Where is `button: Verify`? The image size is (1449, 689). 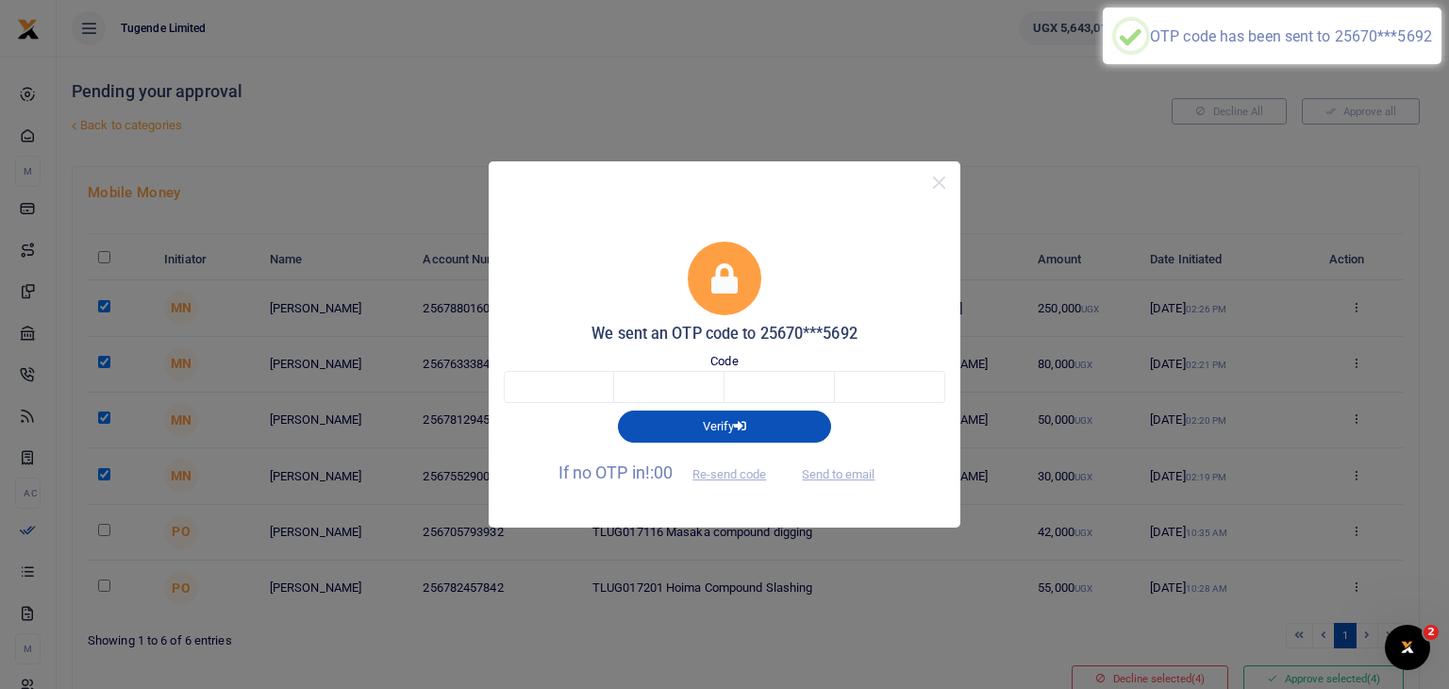 button: Verify is located at coordinates (724, 426).